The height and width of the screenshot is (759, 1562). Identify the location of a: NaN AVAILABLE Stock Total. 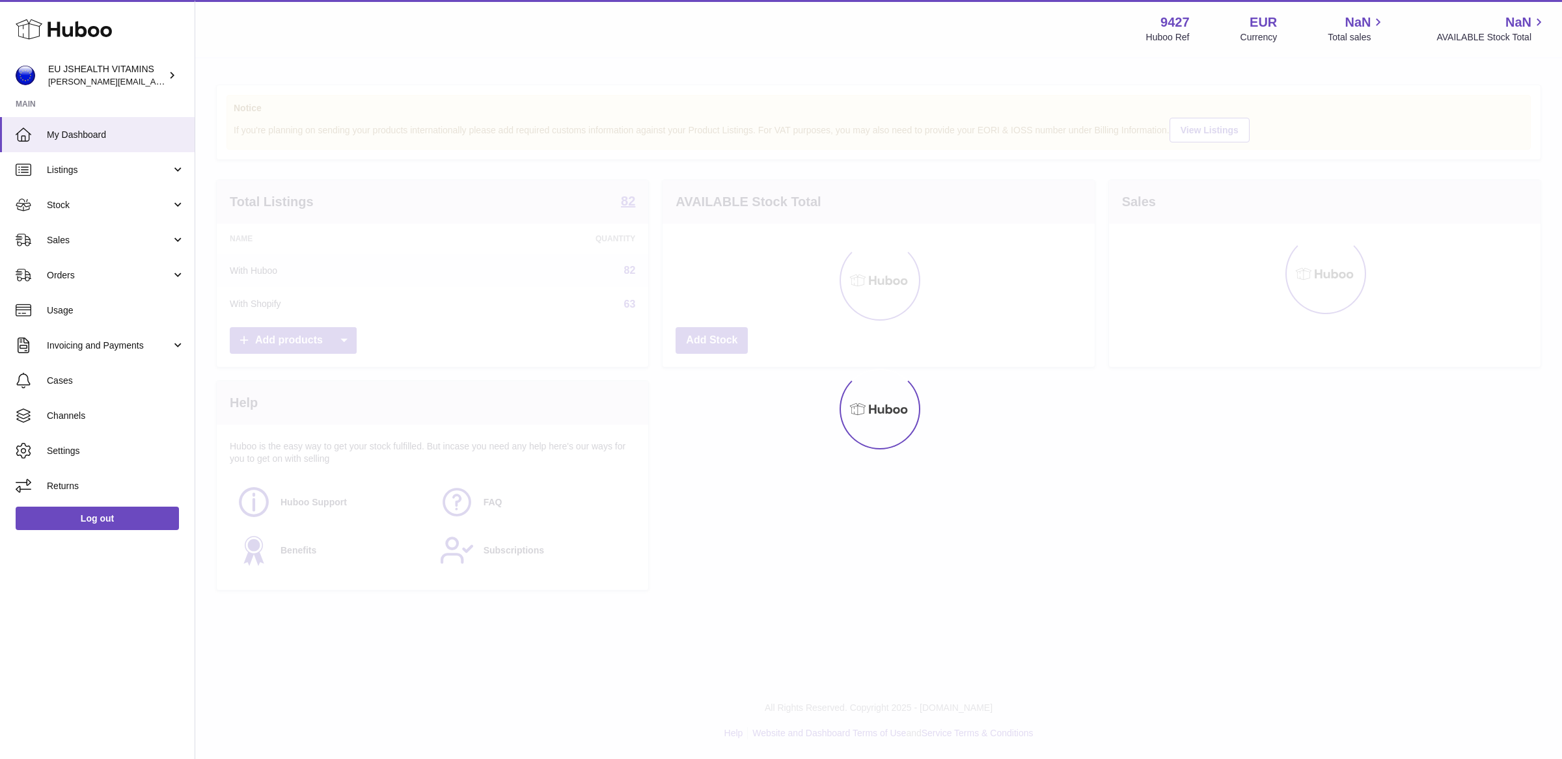
(1491, 29).